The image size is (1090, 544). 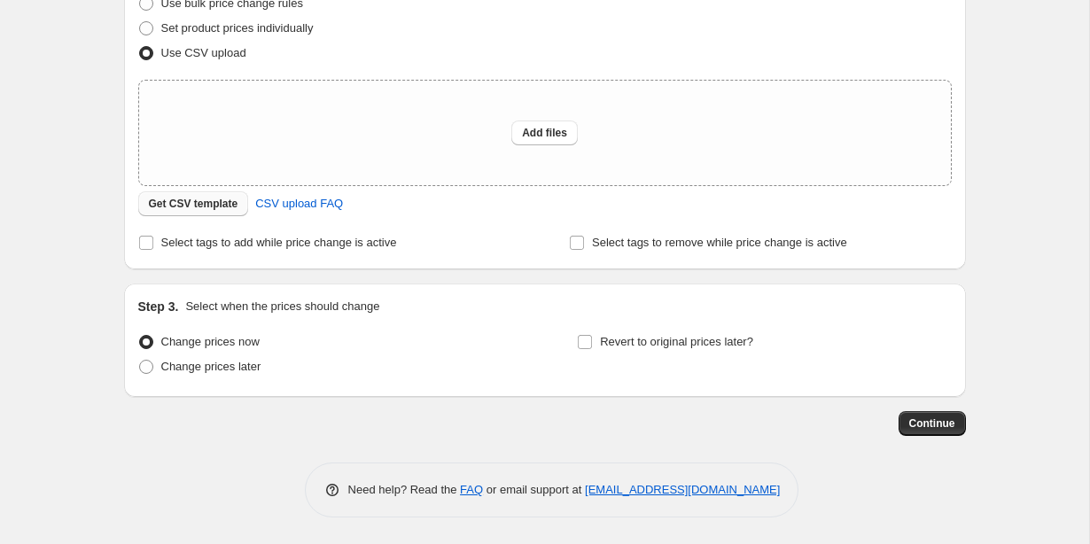 What do you see at coordinates (404, 489) in the screenshot?
I see `span: Need help? Read the` at bounding box center [404, 489].